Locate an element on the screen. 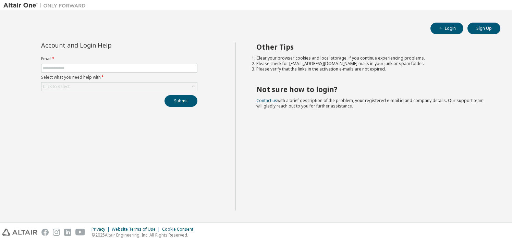 This screenshot has width=512, height=242. img: facebook.svg is located at coordinates (45, 232).